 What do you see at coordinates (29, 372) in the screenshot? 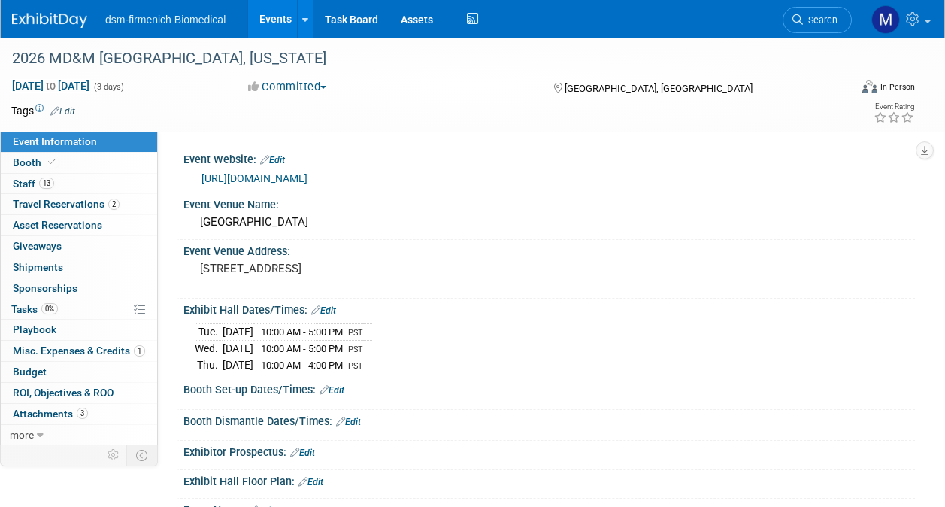
I see `span: Budget` at bounding box center [29, 372].